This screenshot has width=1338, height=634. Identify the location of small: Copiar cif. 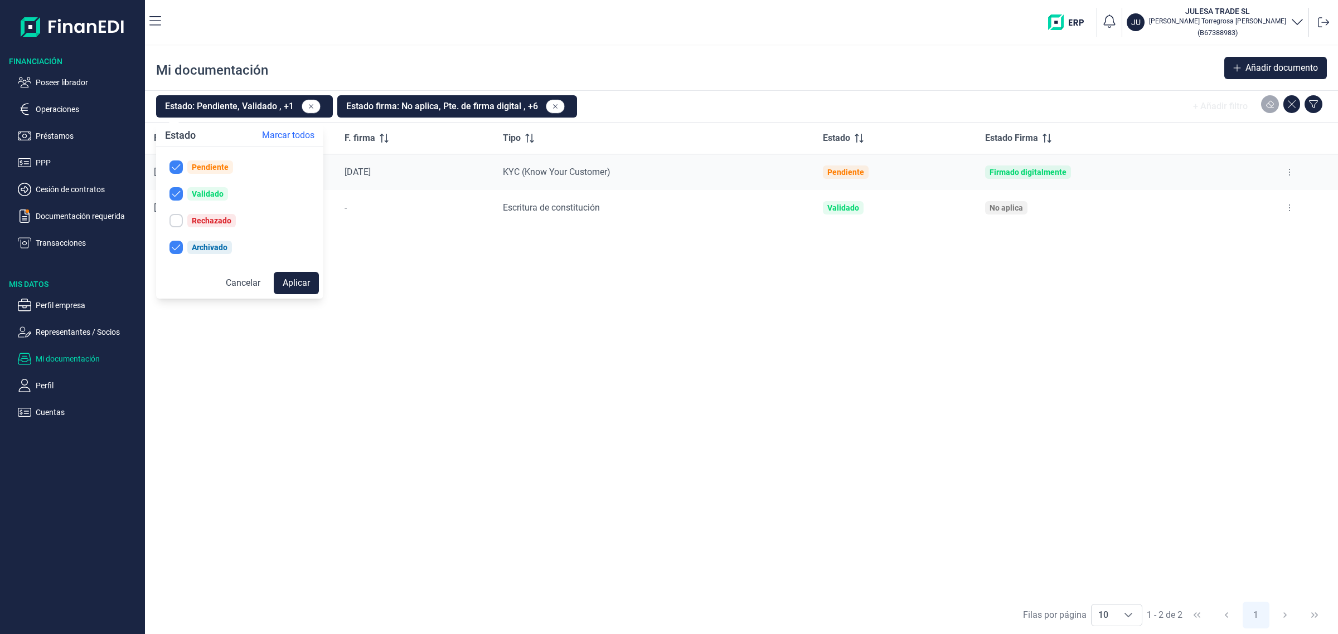
(1218, 32).